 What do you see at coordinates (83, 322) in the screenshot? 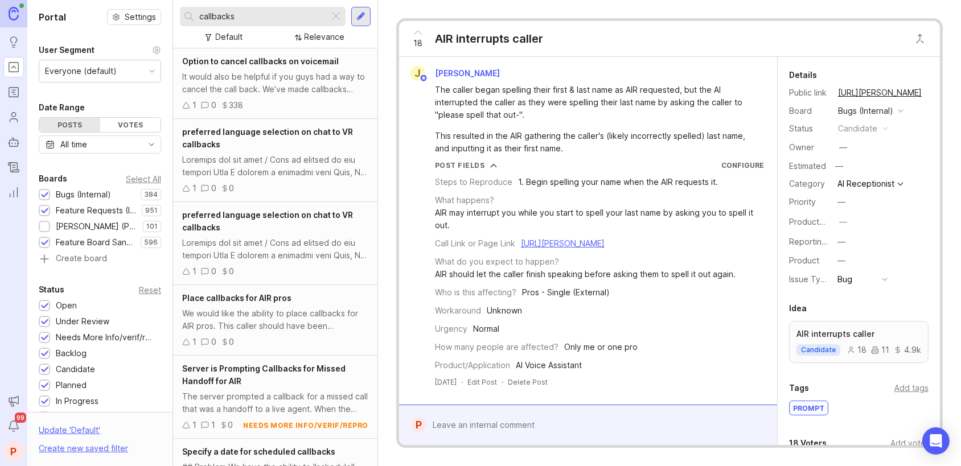
I see `div: Under Review` at bounding box center [83, 322].